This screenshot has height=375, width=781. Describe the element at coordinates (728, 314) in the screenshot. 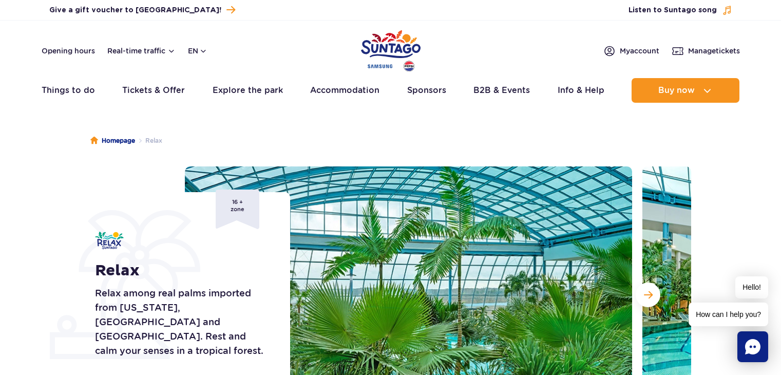

I see `span: How can I help you?` at that location.